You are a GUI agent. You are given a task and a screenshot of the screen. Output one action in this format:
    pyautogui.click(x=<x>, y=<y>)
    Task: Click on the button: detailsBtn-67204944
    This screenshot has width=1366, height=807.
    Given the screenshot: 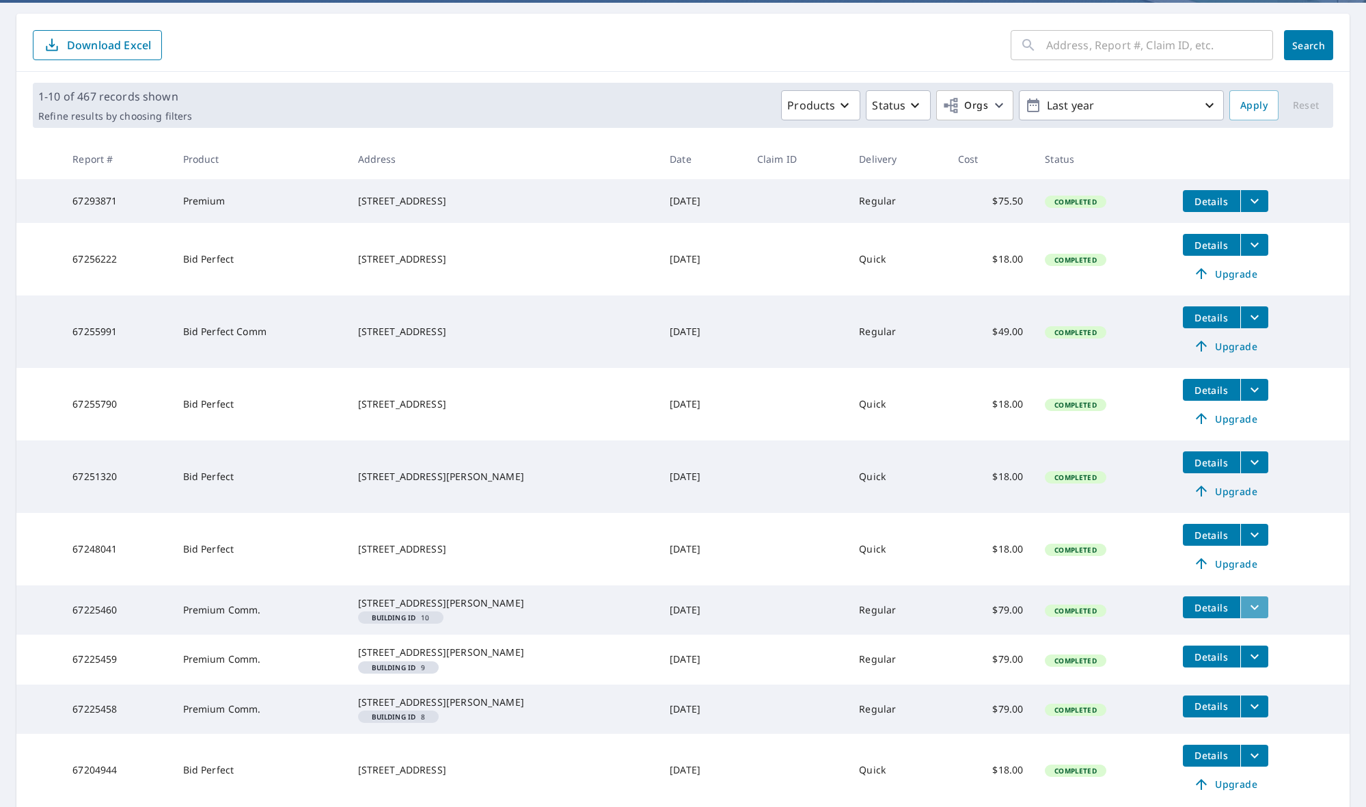 What is the action you would take?
    pyautogui.click(x=1212, y=755)
    